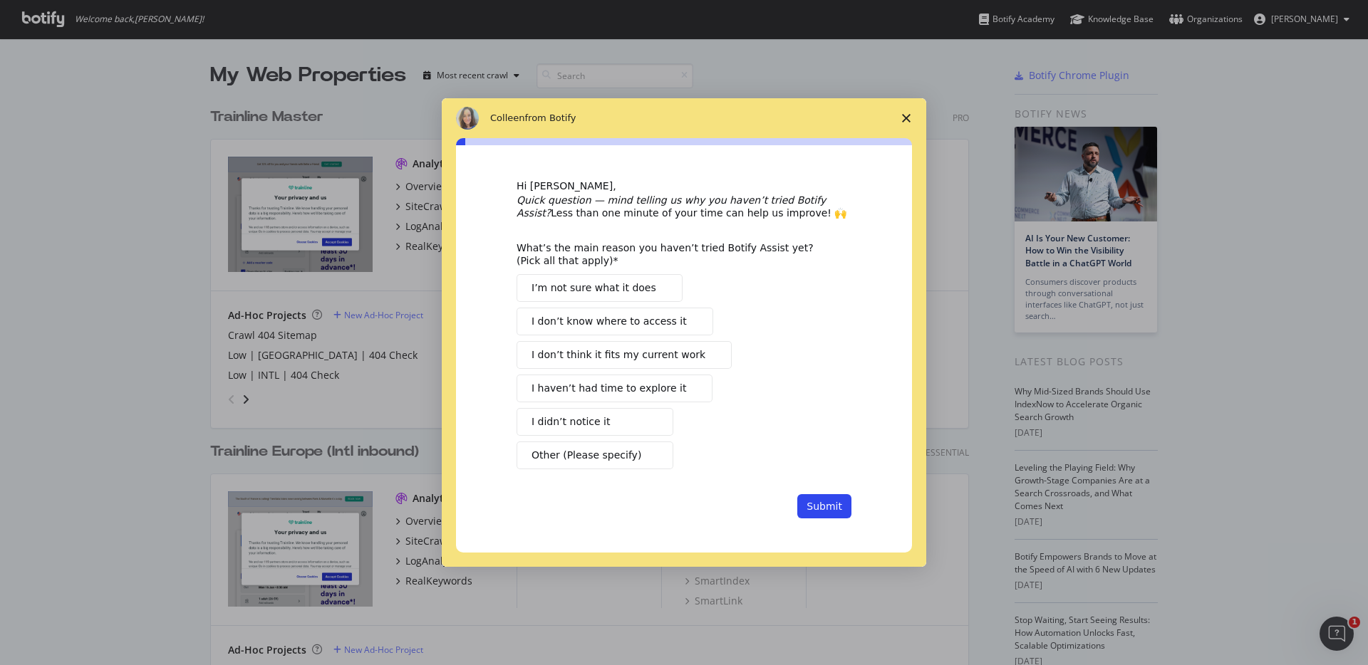  Describe the element at coordinates (684, 207) in the screenshot. I see `div: Less than one minute of your time can help us improve! 🙌` at that location.